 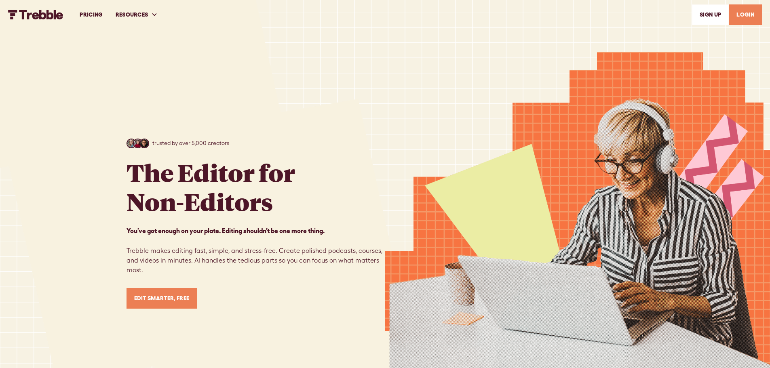 I want to click on a: home, so click(x=36, y=15).